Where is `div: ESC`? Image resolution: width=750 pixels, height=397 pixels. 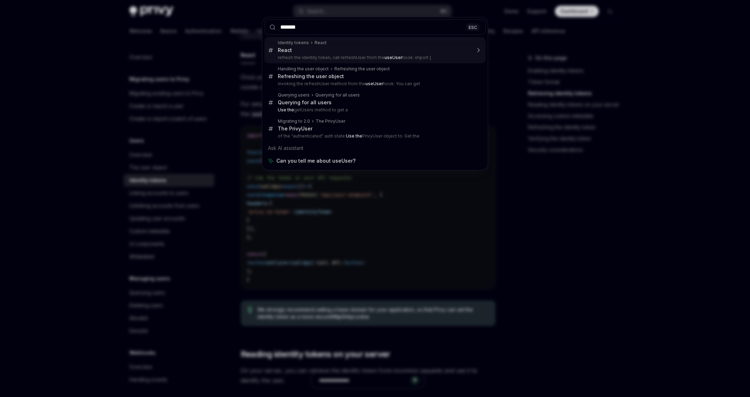 div: ESC is located at coordinates (473, 27).